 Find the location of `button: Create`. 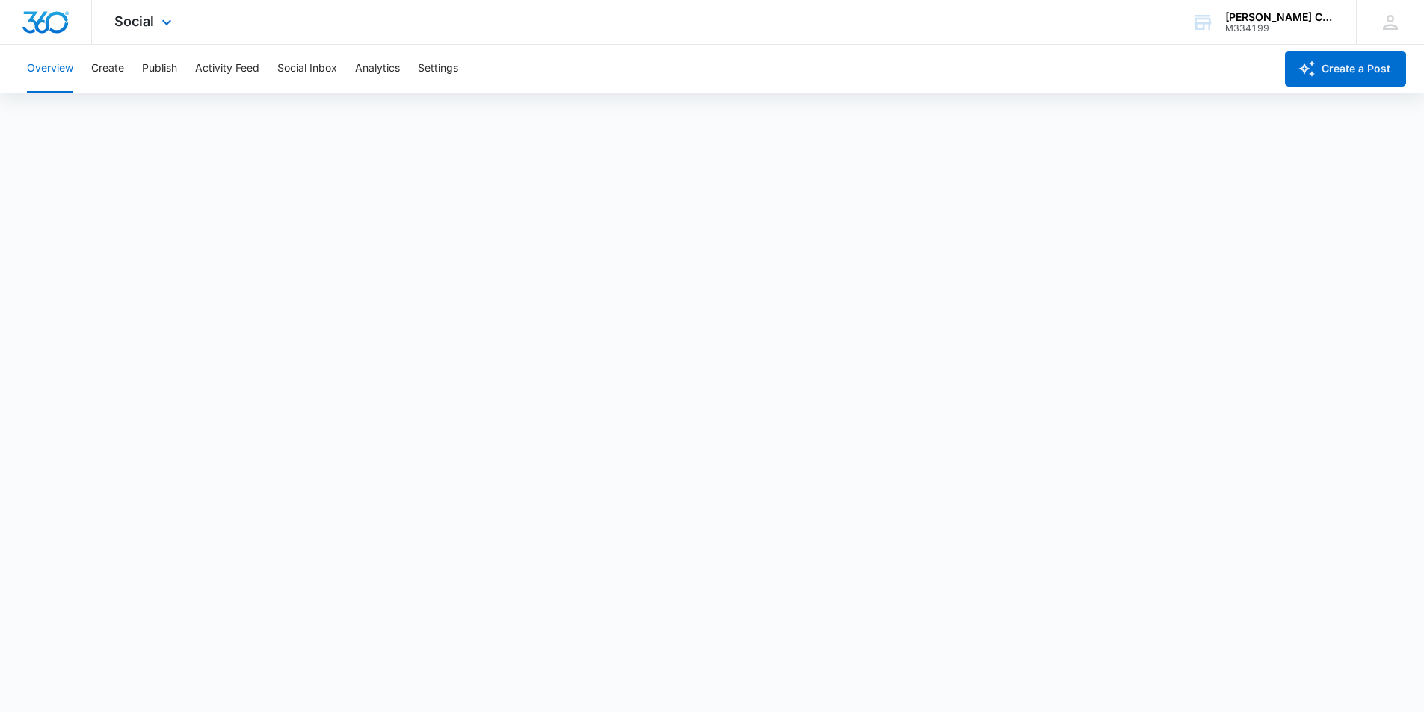

button: Create is located at coordinates (108, 69).